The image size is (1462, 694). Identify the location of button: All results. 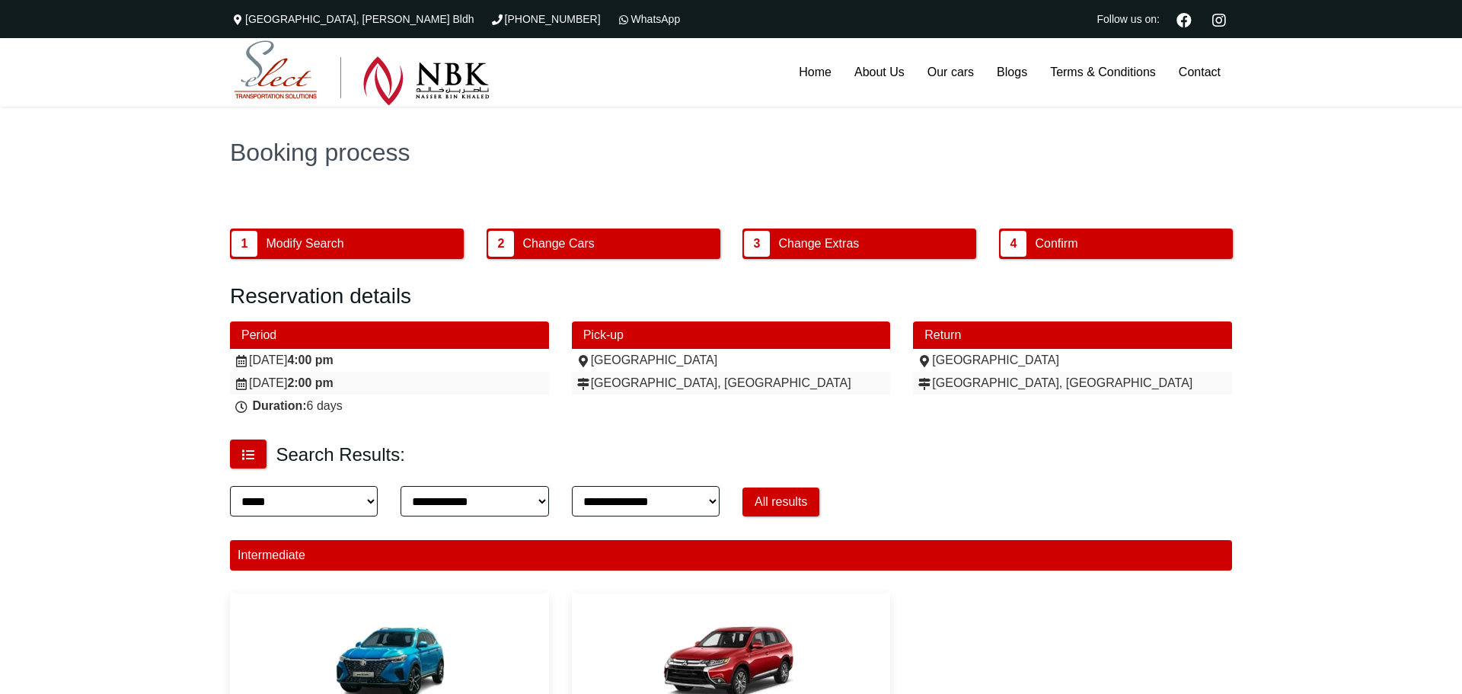
(781, 502).